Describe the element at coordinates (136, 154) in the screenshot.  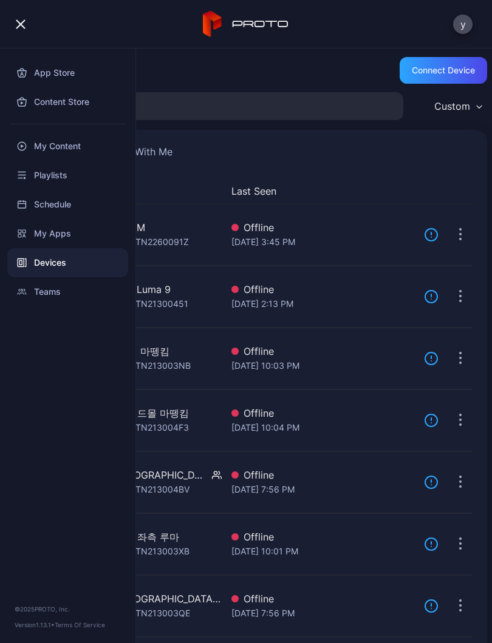
I see `button: Shared With Me` at that location.